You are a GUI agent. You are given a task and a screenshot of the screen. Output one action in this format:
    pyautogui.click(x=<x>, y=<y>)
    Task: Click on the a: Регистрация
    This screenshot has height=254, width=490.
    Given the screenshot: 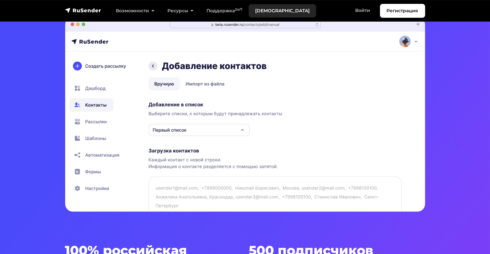 What is the action you would take?
    pyautogui.click(x=402, y=11)
    